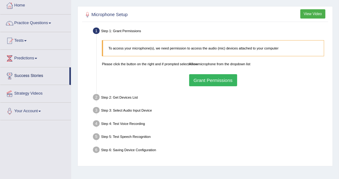  I want to click on a: Tests, so click(36, 40).